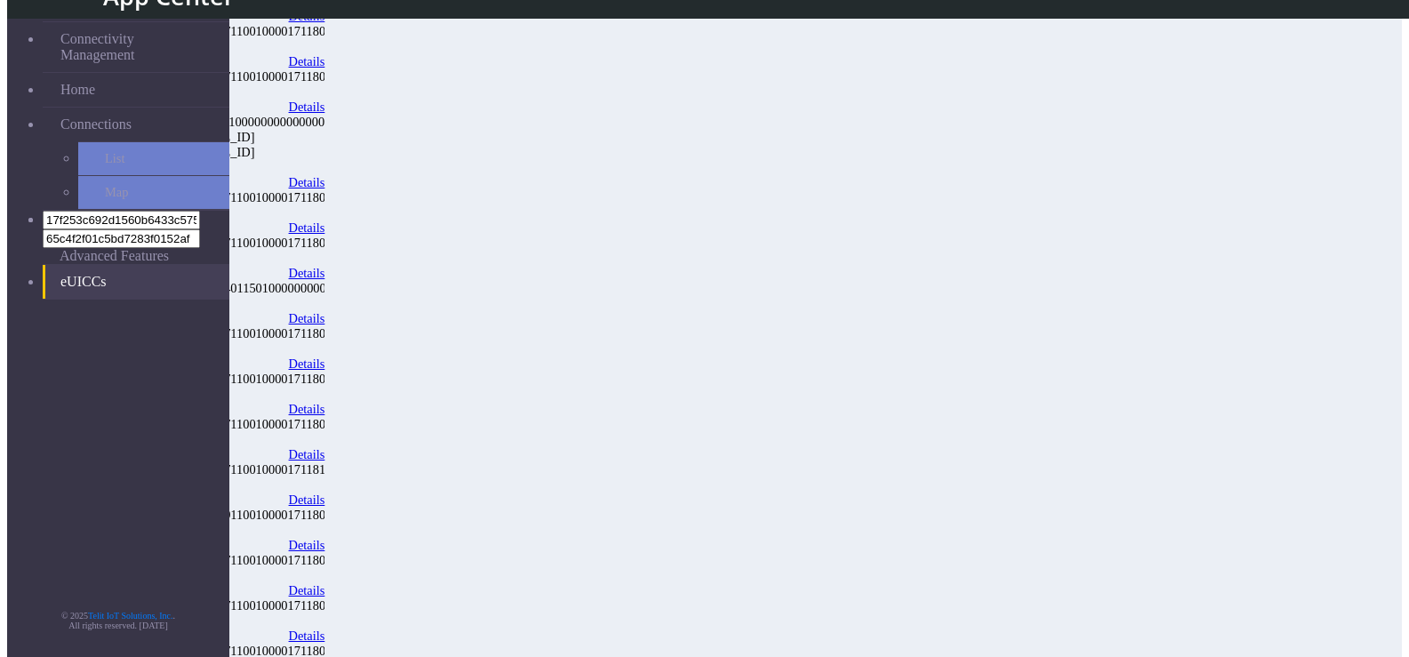 The image size is (1409, 657). I want to click on div: 00100008935711001000017118000002, so click(239, 31).